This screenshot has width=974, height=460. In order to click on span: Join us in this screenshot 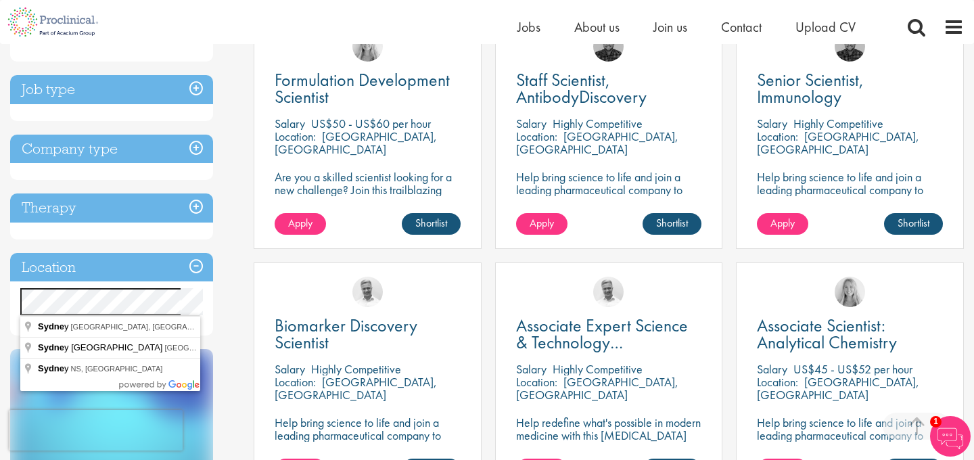, I will do `click(670, 27)`.